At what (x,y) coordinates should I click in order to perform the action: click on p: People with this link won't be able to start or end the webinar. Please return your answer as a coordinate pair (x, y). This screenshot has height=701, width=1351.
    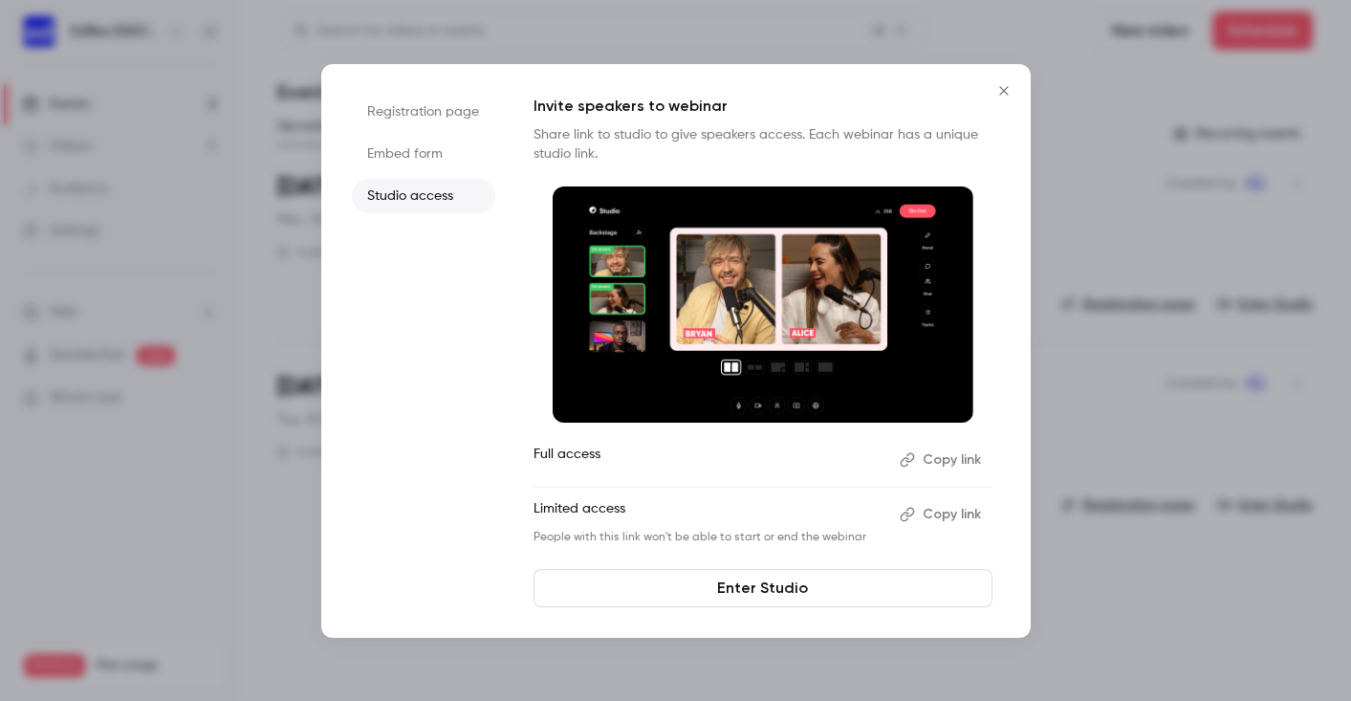
    Looking at the image, I should click on (709, 538).